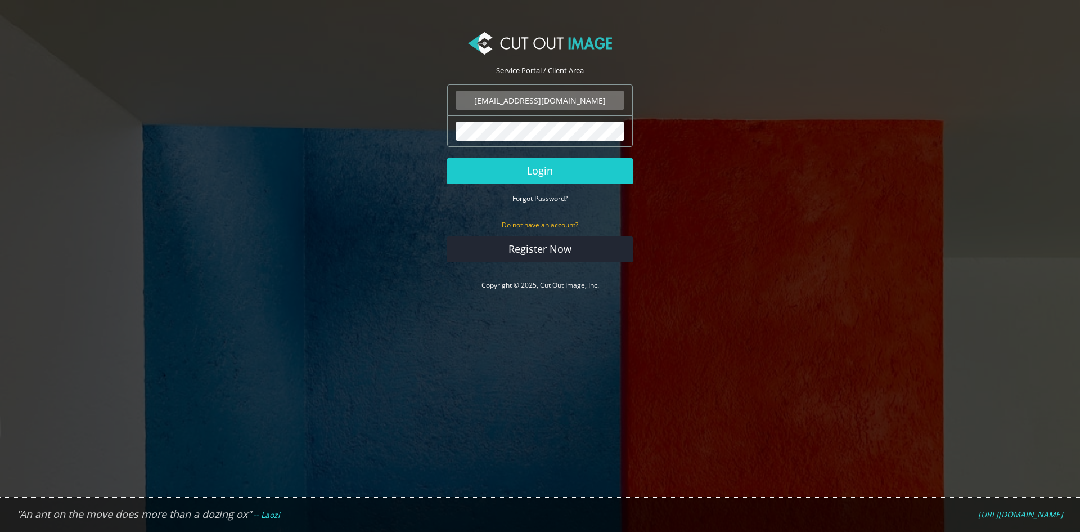 The height and width of the screenshot is (532, 1080). Describe the element at coordinates (540, 249) in the screenshot. I see `a: Register Now` at that location.